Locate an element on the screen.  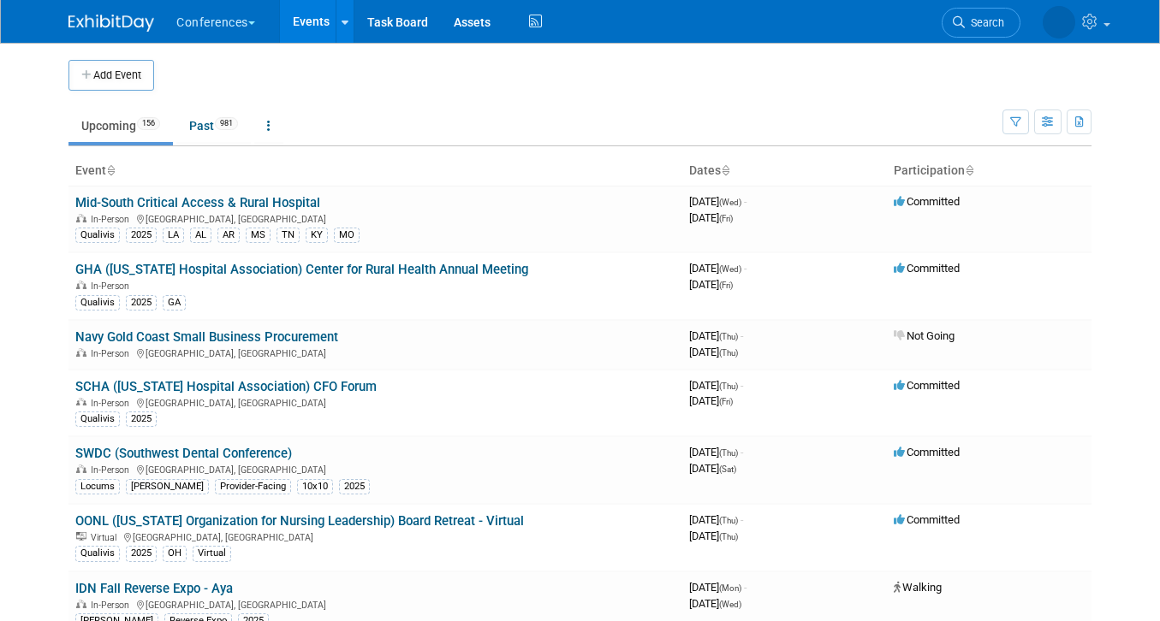
th: Event is located at coordinates (375, 171).